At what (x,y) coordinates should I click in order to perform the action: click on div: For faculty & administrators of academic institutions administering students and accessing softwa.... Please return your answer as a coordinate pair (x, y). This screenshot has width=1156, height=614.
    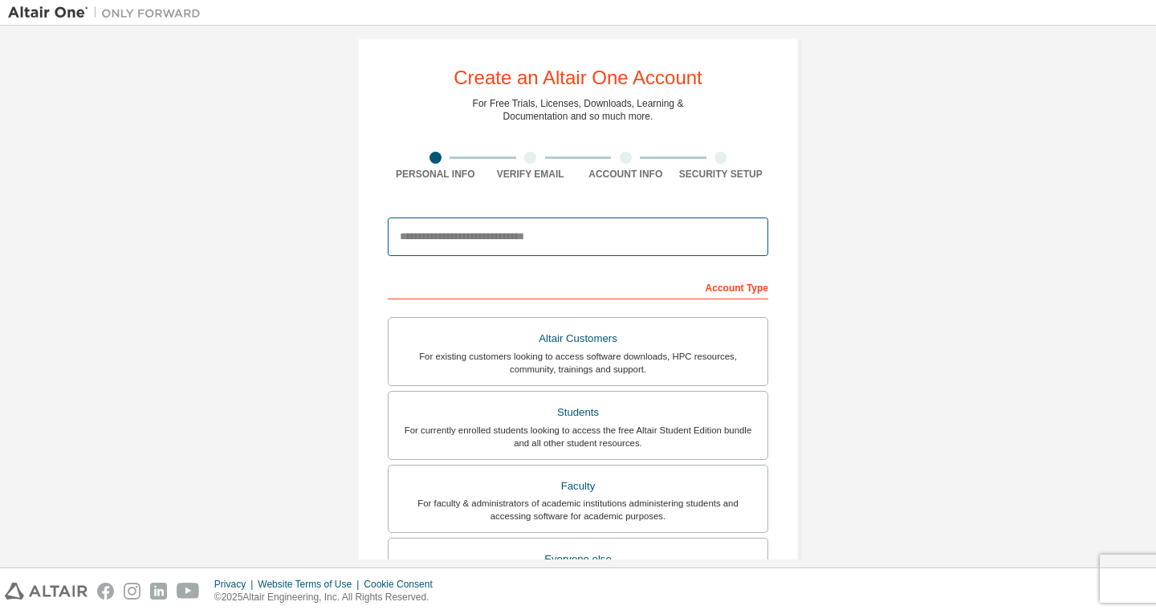
    Looking at the image, I should click on (578, 510).